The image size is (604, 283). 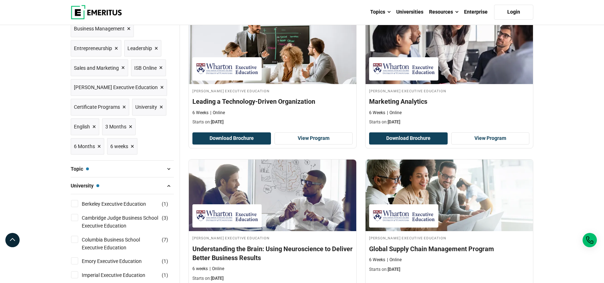 What do you see at coordinates (449, 101) in the screenshot?
I see `h4: Marketing Analytics` at bounding box center [449, 101].